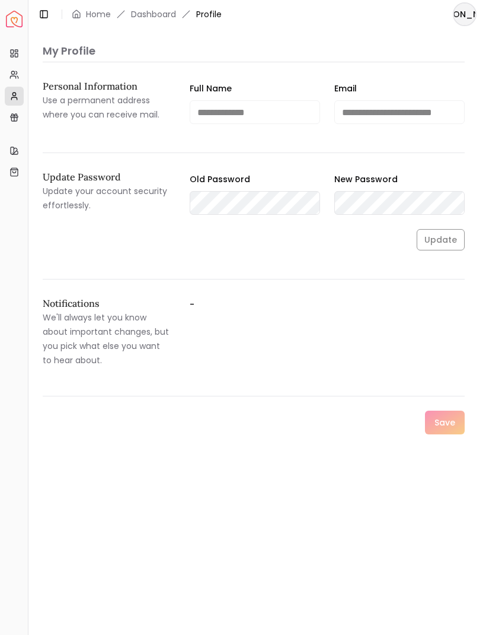  Describe the element at coordinates (254, 51) in the screenshot. I see `p: My Profile` at that location.